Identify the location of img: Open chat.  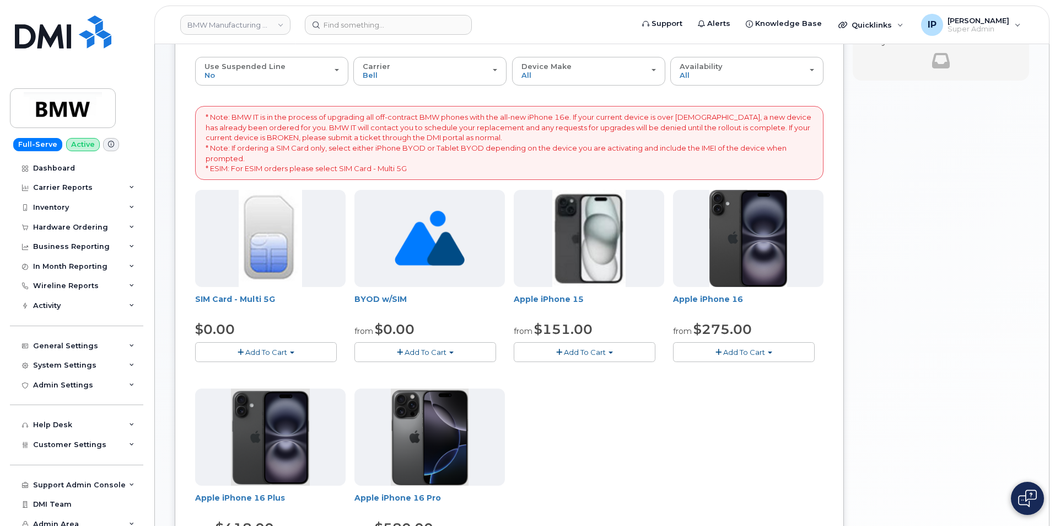
(1028, 498).